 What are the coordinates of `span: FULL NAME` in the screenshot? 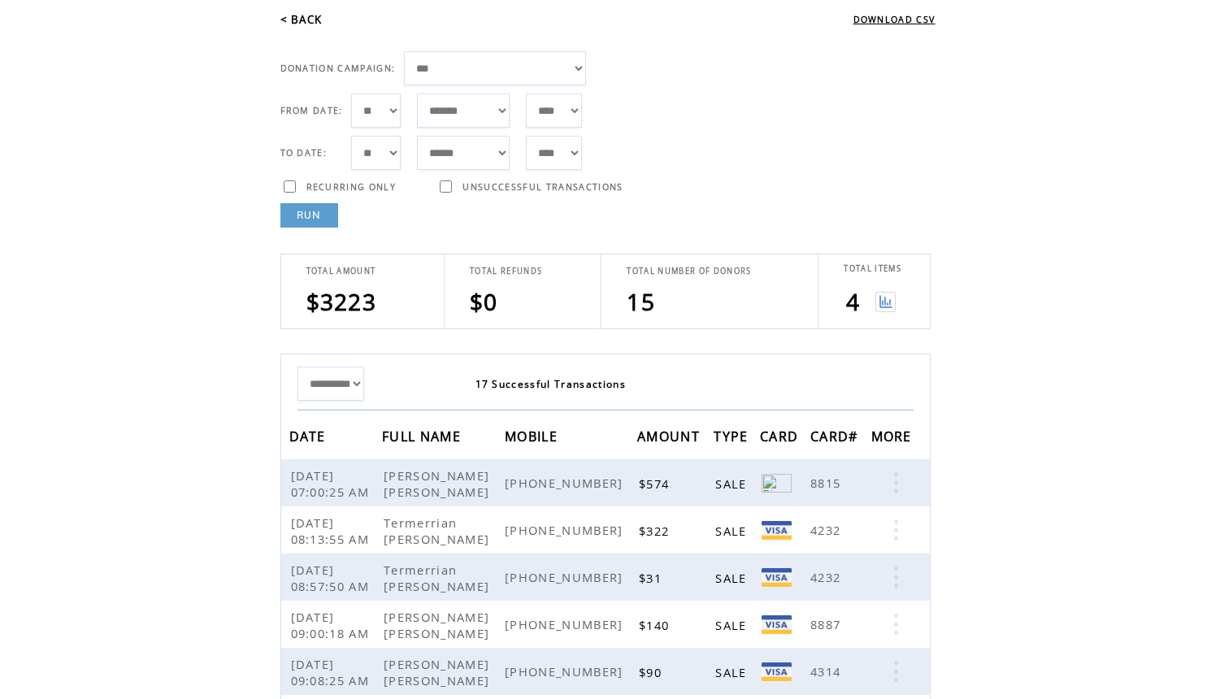 It's located at (423, 438).